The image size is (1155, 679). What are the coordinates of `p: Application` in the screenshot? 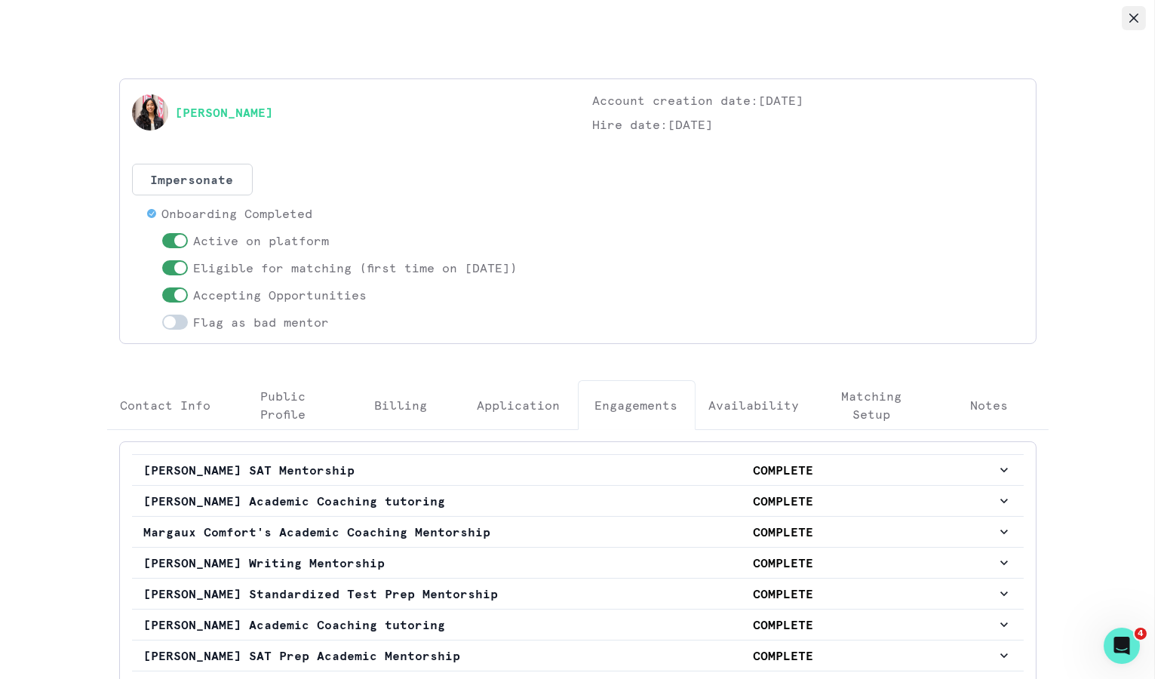 It's located at (519, 405).